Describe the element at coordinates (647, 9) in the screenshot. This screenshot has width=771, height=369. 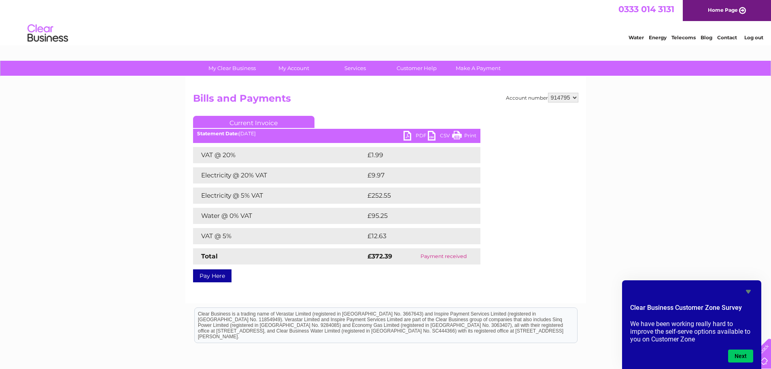
I see `a: 0333 014 3131` at that location.